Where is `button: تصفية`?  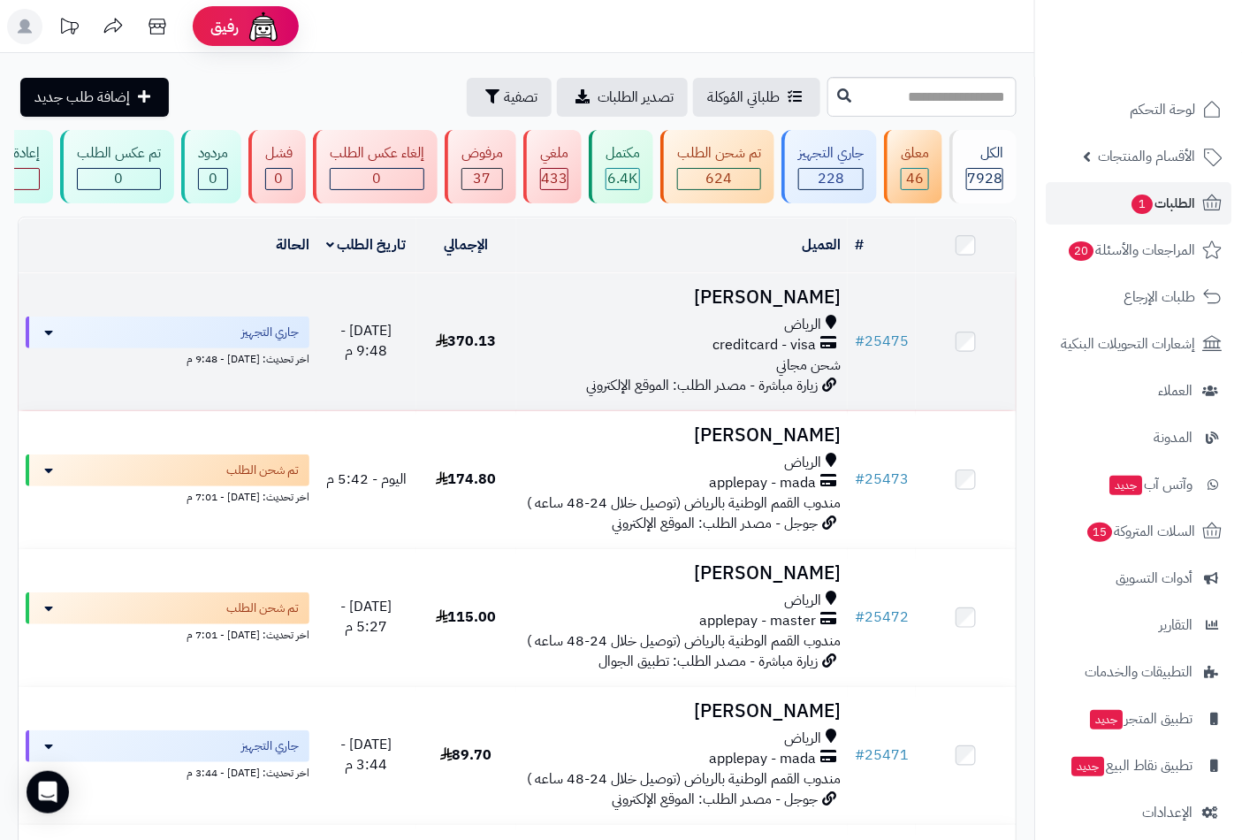 button: تصفية is located at coordinates (509, 97).